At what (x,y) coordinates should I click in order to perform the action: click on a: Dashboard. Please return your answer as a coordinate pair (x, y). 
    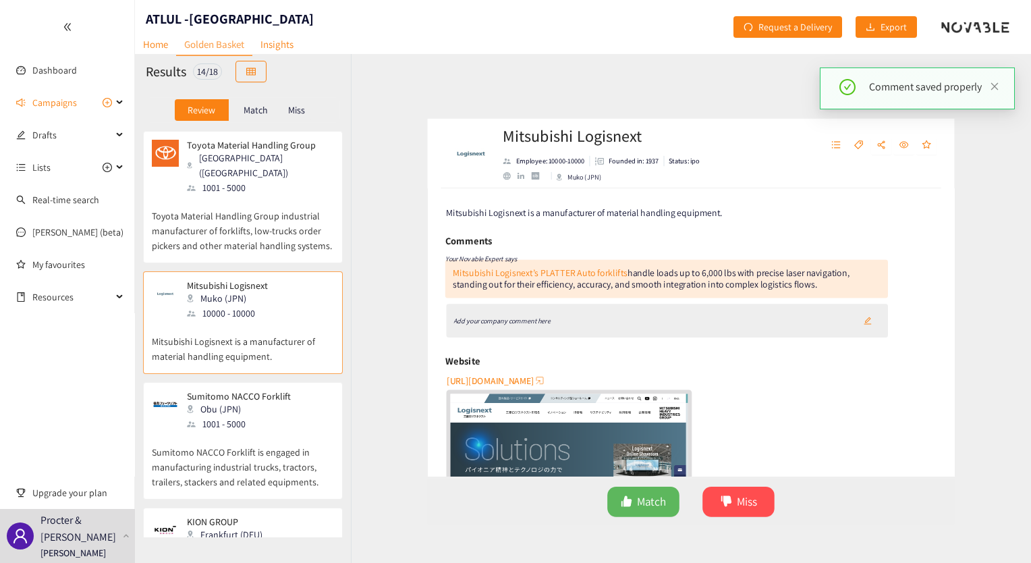
    Looking at the image, I should click on (55, 70).